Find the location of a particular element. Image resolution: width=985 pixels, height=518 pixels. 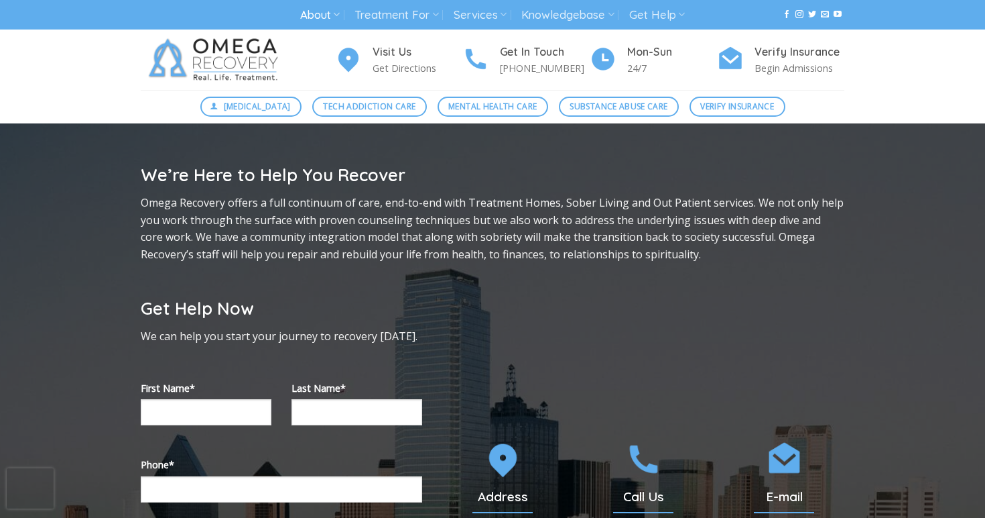

h4: Verify Insurance is located at coordinates (800, 52).